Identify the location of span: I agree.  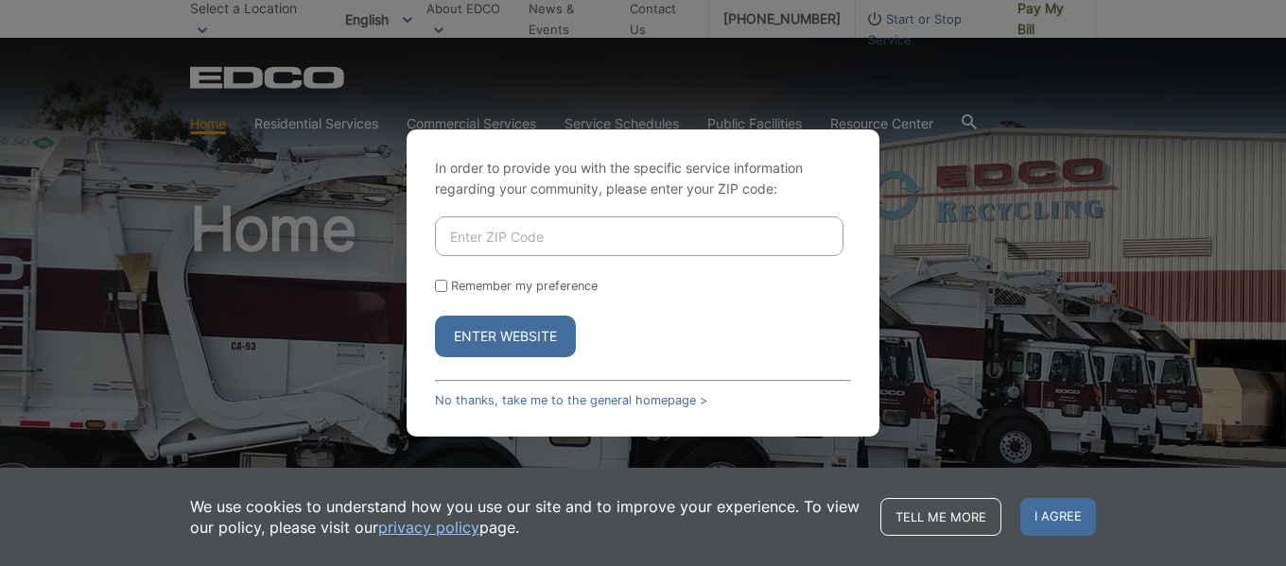
(1058, 517).